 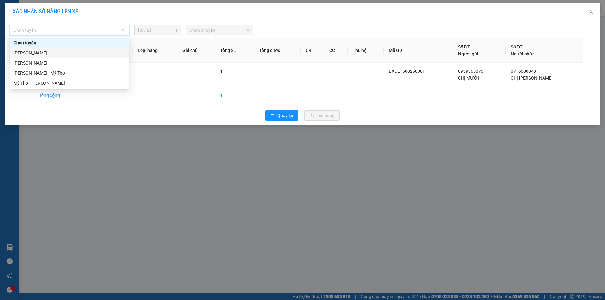 What do you see at coordinates (468, 54) in the screenshot?
I see `span: Người gửi` at bounding box center [468, 54].